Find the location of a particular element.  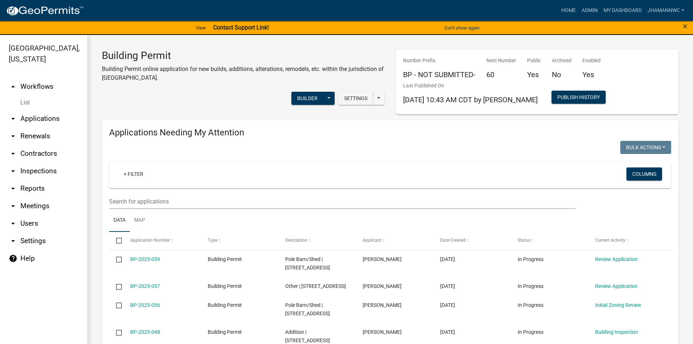

span: 09/10/2025 is located at coordinates (447, 305).